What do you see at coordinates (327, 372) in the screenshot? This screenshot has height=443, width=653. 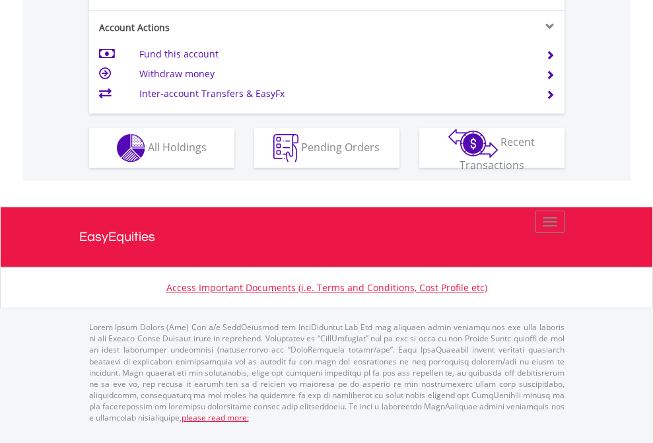 I see `p: Lorem Ipsum Dolors (Ame) Con a/e SeddOeiusmod tem InciDiduntut Lab Etd mag aliquaen admin veniamq...` at bounding box center [327, 372].